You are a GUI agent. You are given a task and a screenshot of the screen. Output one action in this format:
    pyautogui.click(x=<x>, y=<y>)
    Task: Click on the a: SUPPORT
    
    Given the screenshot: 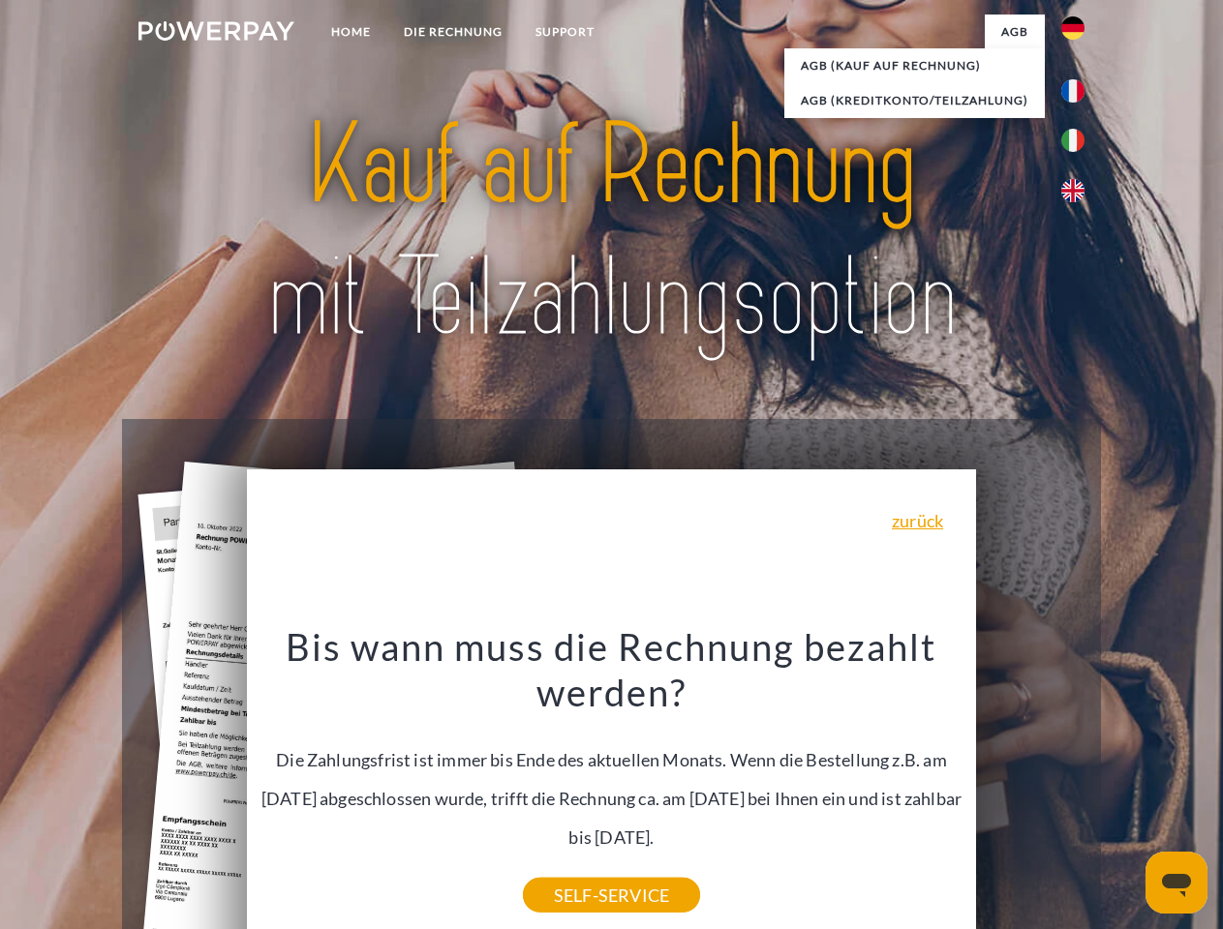 What is the action you would take?
    pyautogui.click(x=564, y=32)
    